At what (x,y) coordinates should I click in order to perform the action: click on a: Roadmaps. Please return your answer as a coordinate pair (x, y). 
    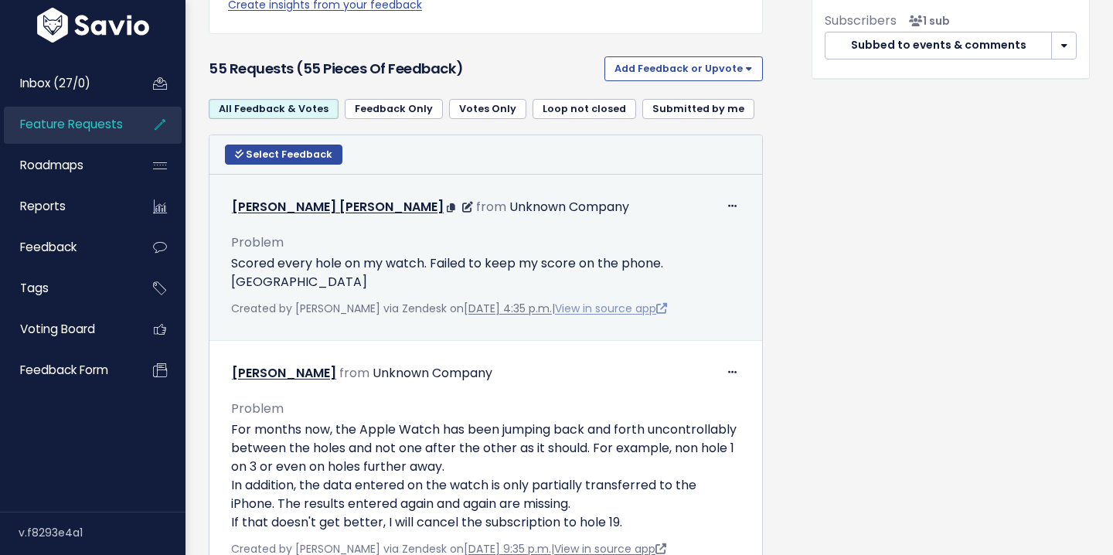
    Looking at the image, I should click on (66, 165).